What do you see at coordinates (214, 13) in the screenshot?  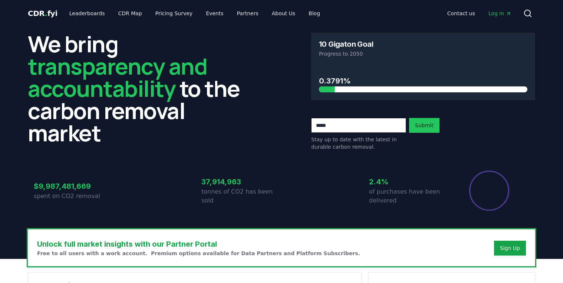 I see `a: Events` at bounding box center [214, 13].